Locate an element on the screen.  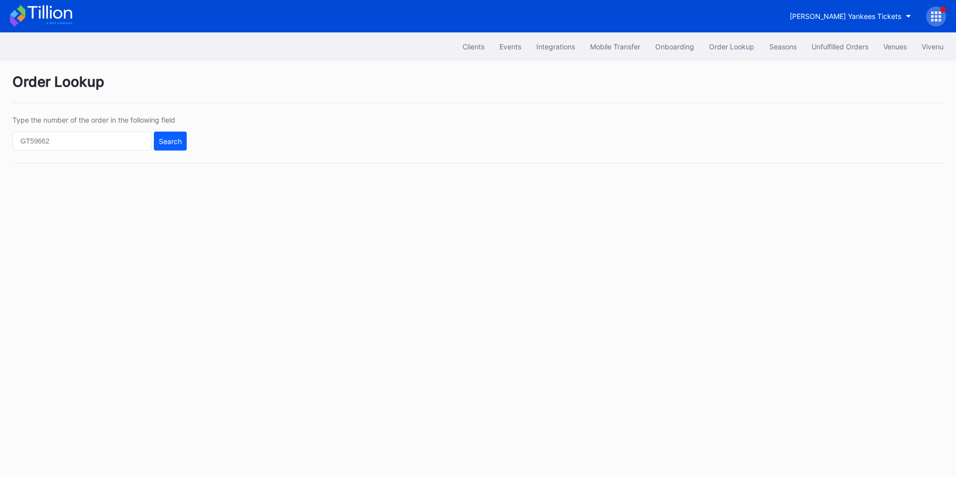
div: Search is located at coordinates (170, 141).